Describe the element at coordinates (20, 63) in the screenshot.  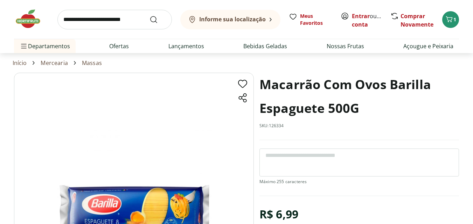
I see `a: Início` at that location.